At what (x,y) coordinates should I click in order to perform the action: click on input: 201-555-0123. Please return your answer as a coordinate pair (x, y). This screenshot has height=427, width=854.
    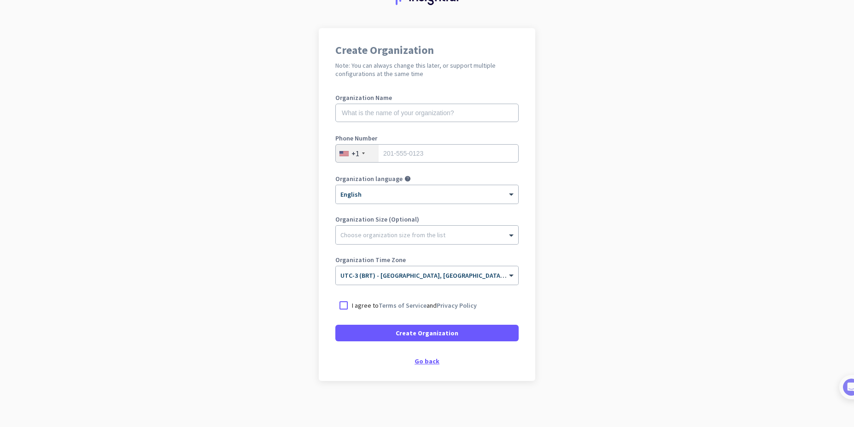
    Looking at the image, I should click on (427, 153).